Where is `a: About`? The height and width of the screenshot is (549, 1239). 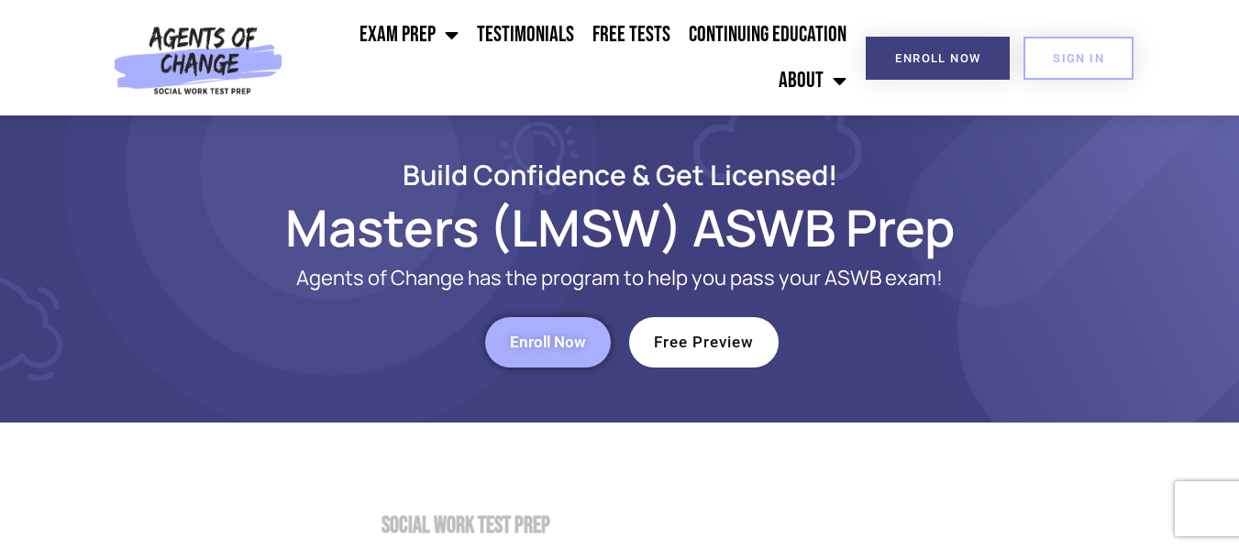
a: About is located at coordinates (812, 81).